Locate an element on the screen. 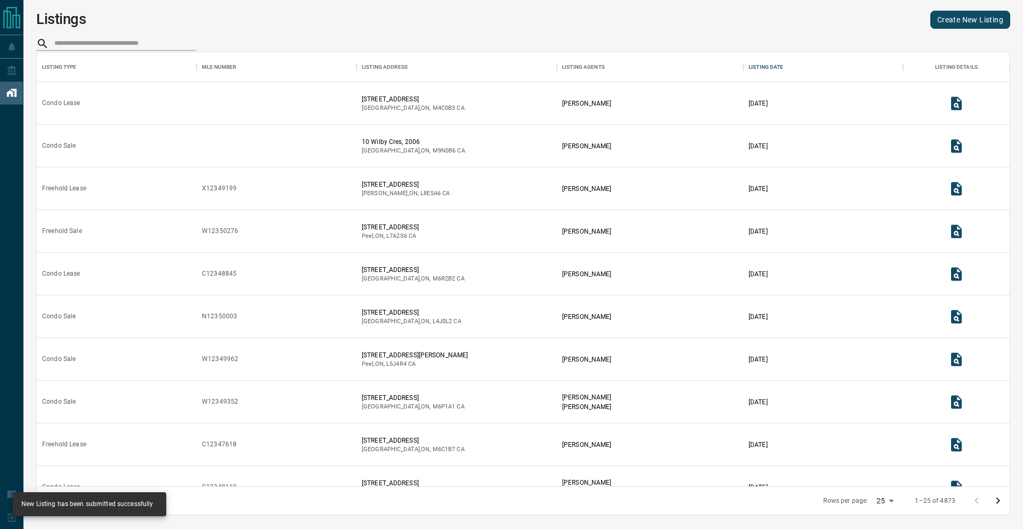 The height and width of the screenshot is (529, 1023). div: W12349962 is located at coordinates (220, 359).